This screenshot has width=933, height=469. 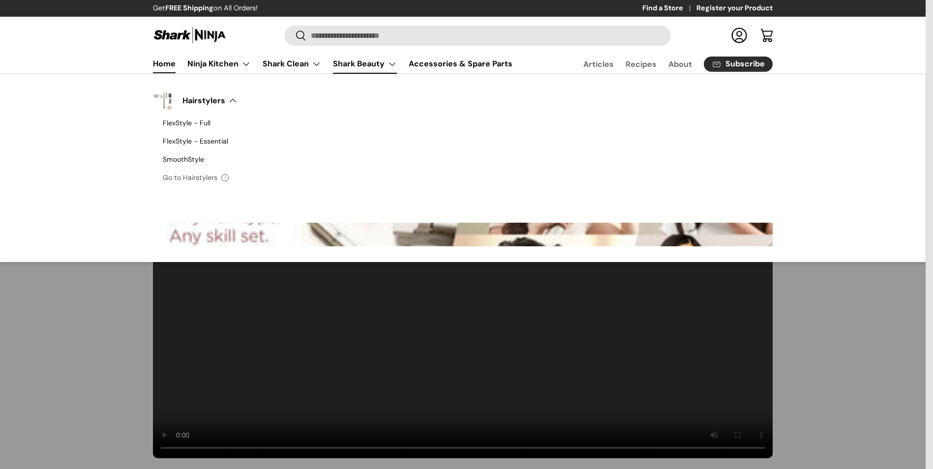 What do you see at coordinates (666, 64) in the screenshot?
I see `nav: Secondary` at bounding box center [666, 64].